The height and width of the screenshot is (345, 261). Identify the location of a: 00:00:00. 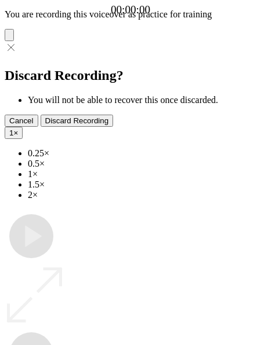
(130, 10).